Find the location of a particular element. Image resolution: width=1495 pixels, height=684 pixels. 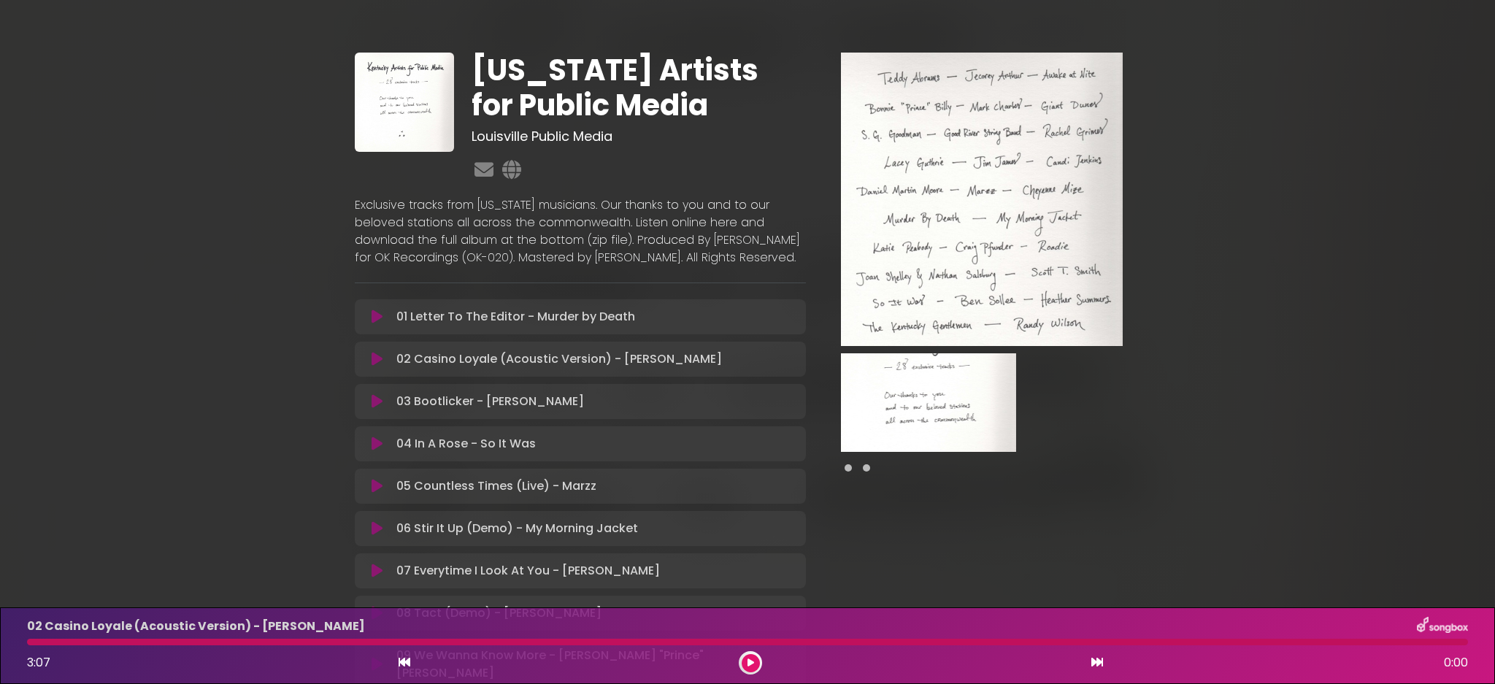

h3: Louisville Public Media is located at coordinates (638, 137).